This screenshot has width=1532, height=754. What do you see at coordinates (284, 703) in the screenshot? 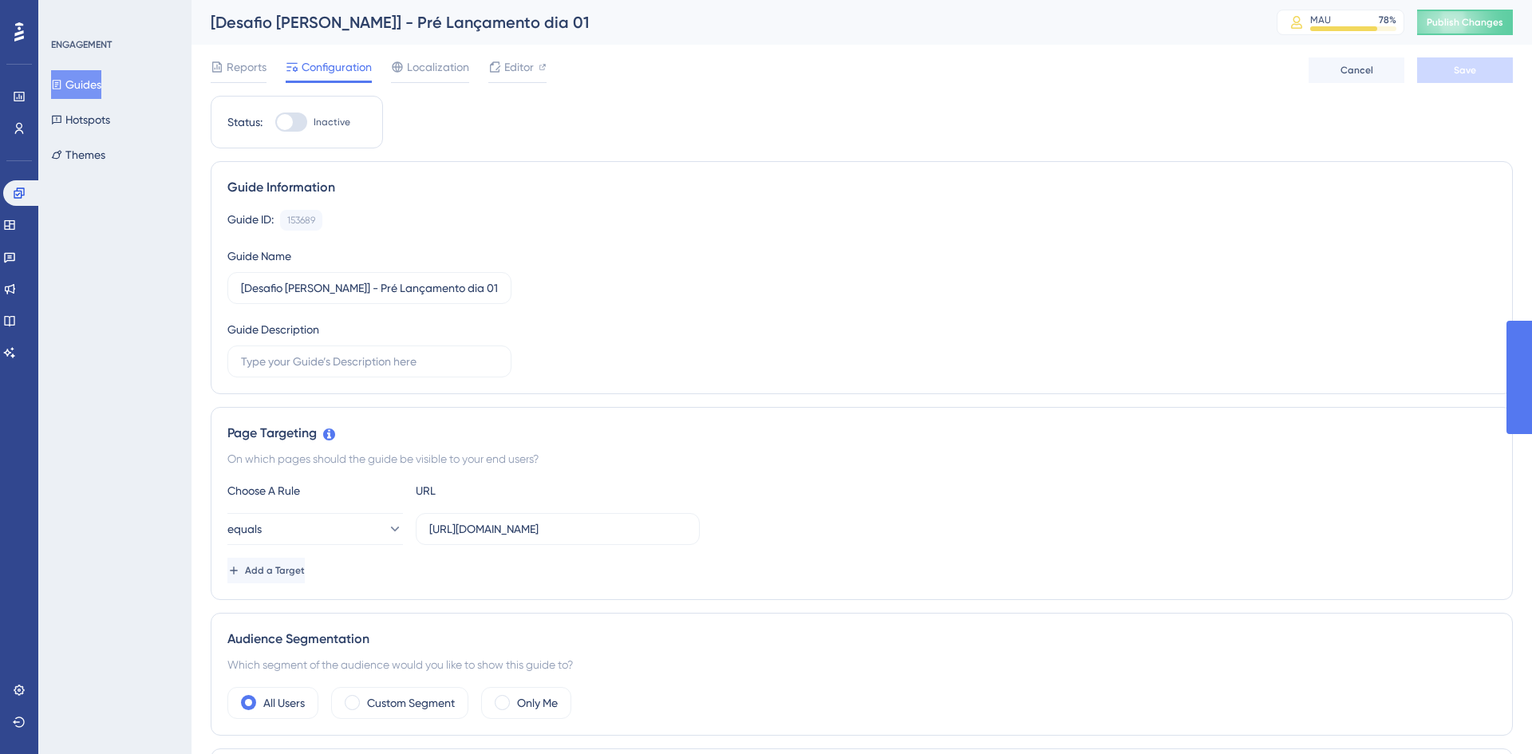
I see `label: All Users` at bounding box center [284, 703].